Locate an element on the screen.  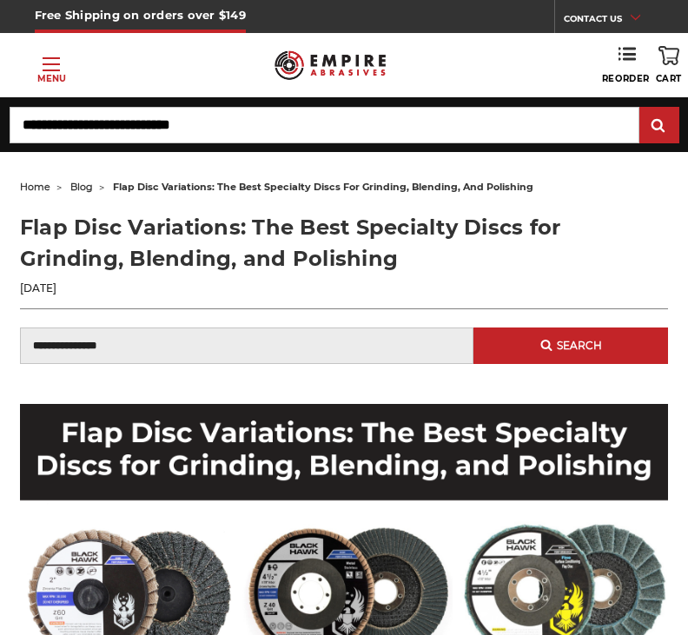
a: CONTACT US is located at coordinates (608, 21).